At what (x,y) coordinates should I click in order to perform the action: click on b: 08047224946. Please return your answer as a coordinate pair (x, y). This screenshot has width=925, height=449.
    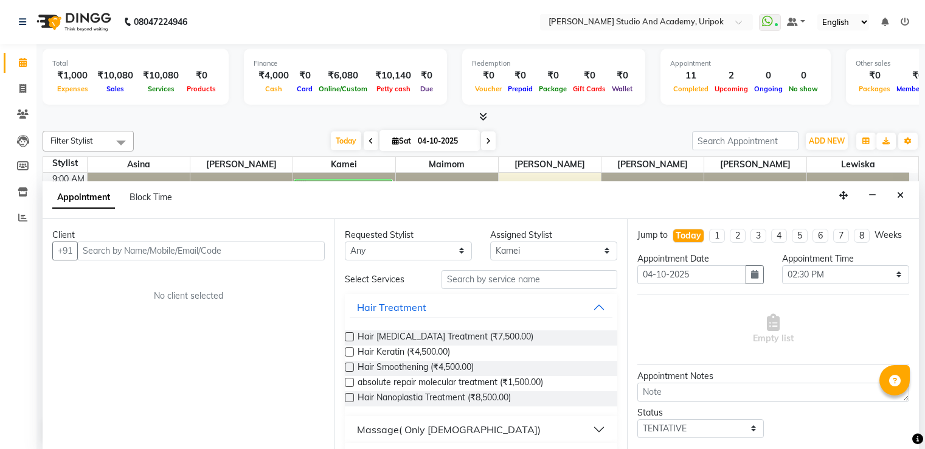
    Looking at the image, I should click on (161, 22).